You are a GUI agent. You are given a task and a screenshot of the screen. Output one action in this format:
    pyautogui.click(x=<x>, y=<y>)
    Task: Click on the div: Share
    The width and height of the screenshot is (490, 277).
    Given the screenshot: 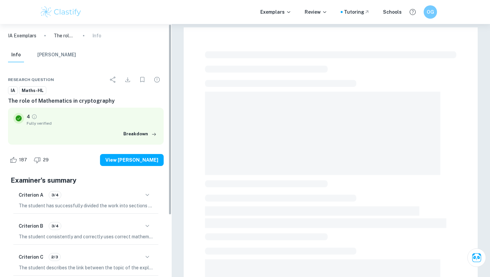 What is the action you would take?
    pyautogui.click(x=113, y=80)
    